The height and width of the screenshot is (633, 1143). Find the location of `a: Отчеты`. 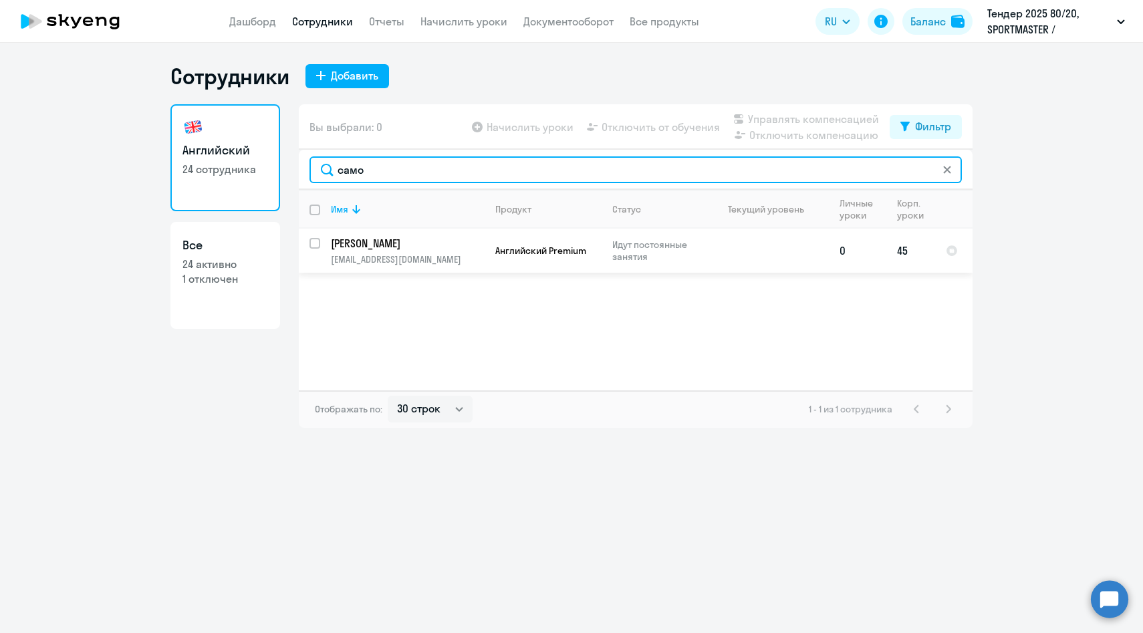

a: Отчеты is located at coordinates (386, 21).